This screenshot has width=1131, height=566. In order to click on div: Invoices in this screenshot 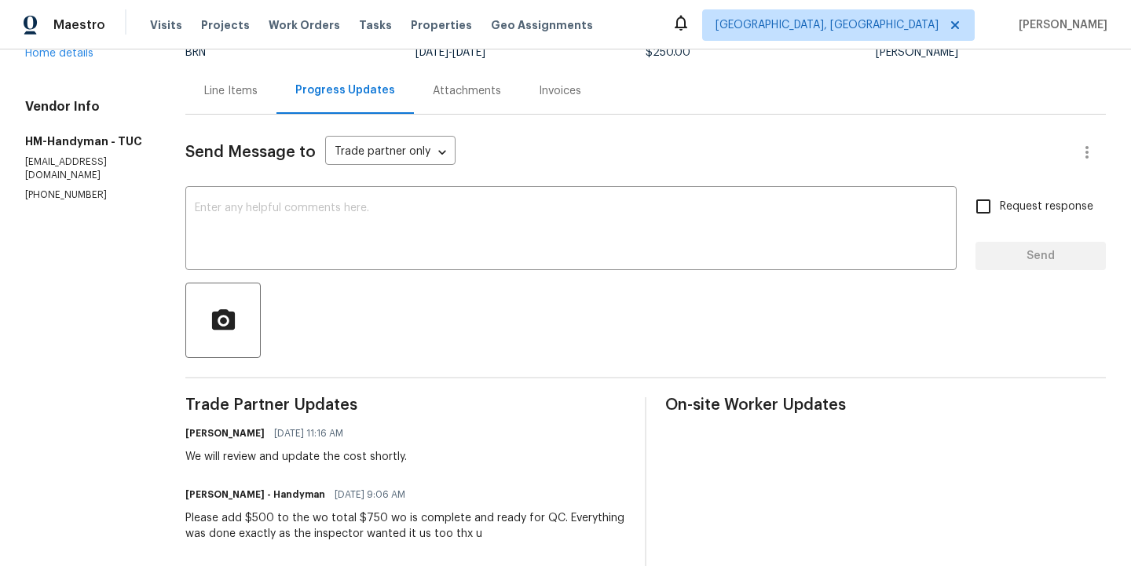, I will do `click(560, 91)`.